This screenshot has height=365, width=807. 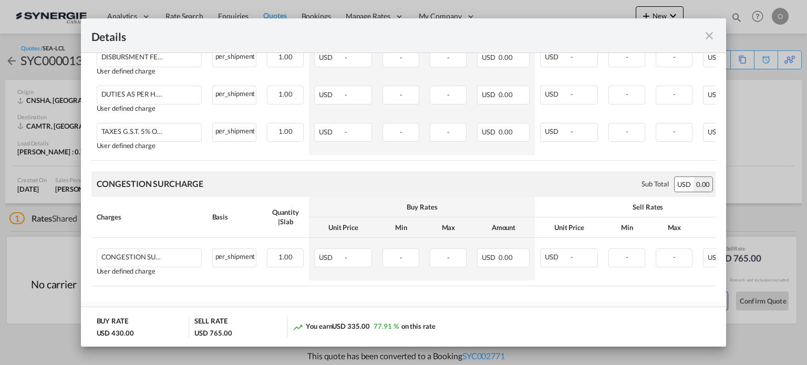 I want to click on div: Sub Total, so click(x=655, y=184).